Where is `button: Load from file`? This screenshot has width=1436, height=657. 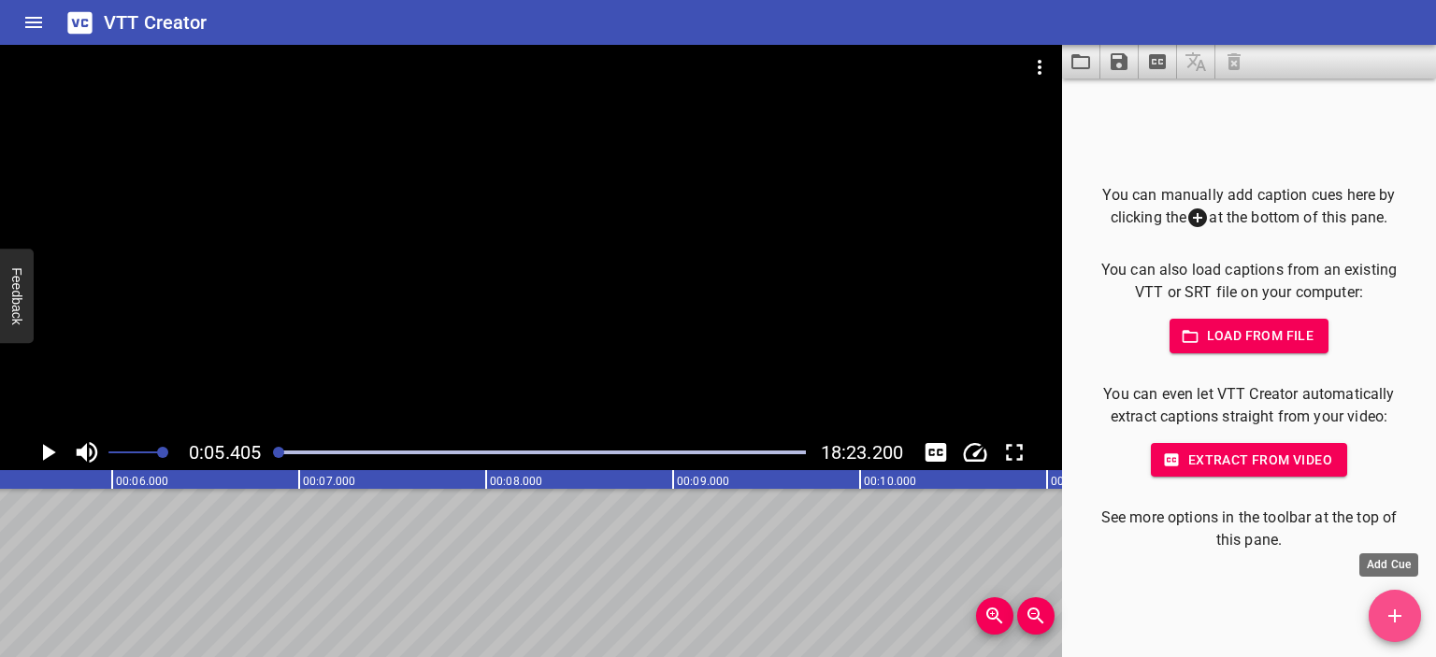 button: Load from file is located at coordinates (1249, 336).